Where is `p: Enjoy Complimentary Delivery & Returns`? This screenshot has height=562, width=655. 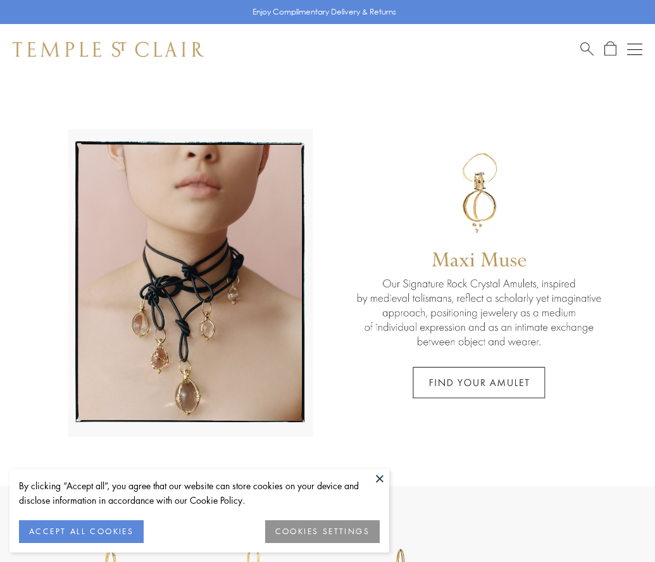 p: Enjoy Complimentary Delivery & Returns is located at coordinates (324, 12).